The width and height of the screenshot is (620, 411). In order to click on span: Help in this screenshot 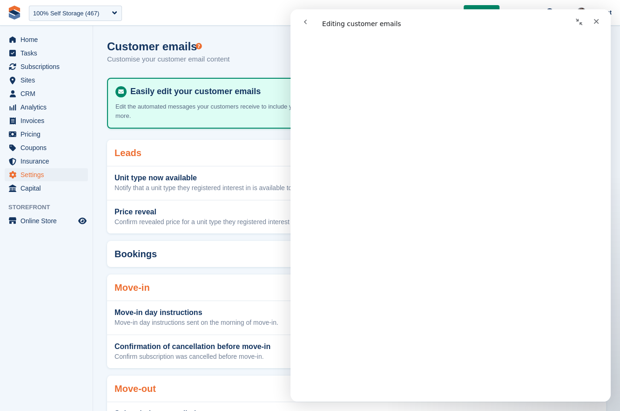, I will do `click(562, 12)`.